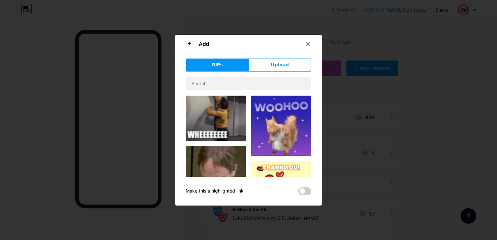 The width and height of the screenshot is (497, 240). What do you see at coordinates (280, 65) in the screenshot?
I see `span: Upload` at bounding box center [280, 65].